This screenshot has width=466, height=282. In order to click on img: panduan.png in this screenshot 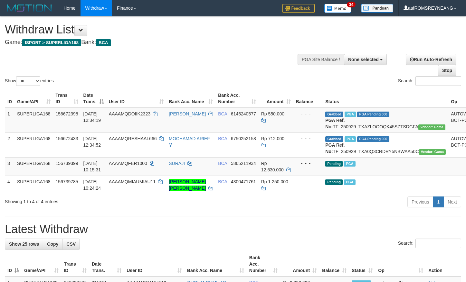, I will do `click(377, 8)`.